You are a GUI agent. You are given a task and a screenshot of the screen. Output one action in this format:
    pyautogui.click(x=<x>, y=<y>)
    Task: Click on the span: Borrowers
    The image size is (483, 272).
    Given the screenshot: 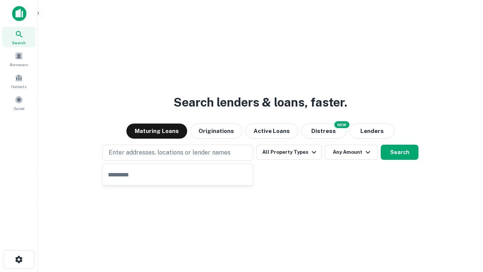 What is the action you would take?
    pyautogui.click(x=19, y=65)
    